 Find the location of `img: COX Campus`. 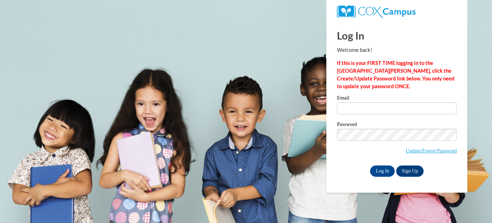

img: COX Campus is located at coordinates (376, 12).